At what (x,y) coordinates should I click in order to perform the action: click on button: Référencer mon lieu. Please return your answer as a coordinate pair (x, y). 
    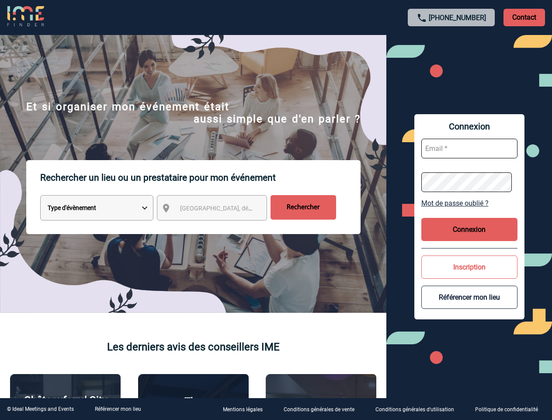
    Looking at the image, I should click on (470, 297).